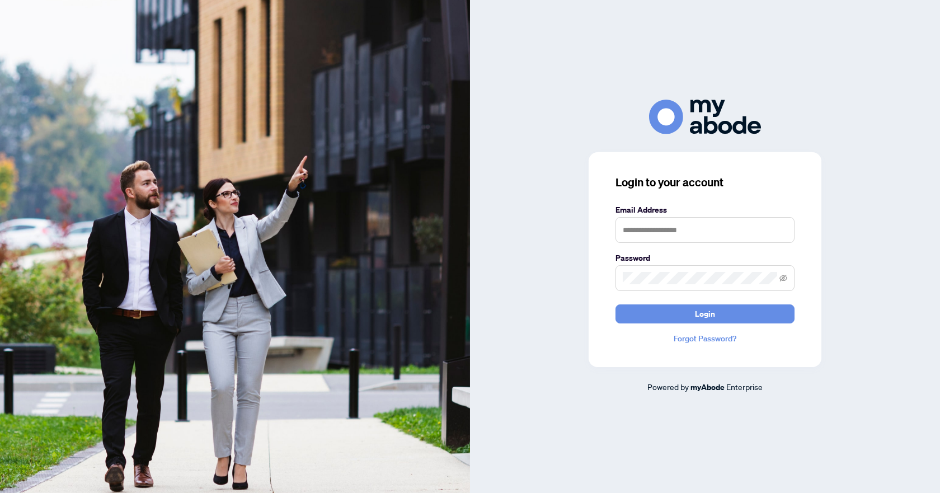  What do you see at coordinates (707, 387) in the screenshot?
I see `a: myAbode` at bounding box center [707, 387].